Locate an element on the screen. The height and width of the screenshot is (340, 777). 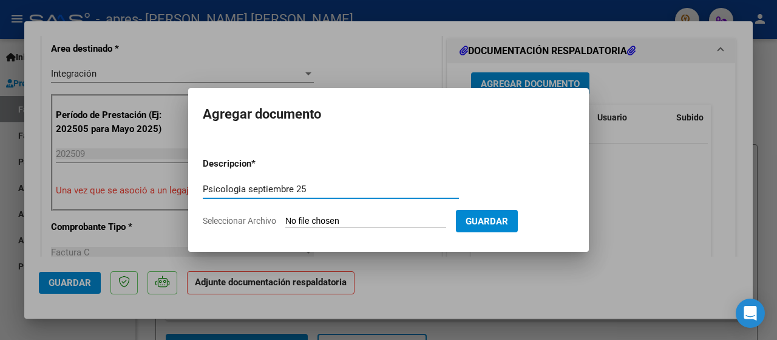
button: Guardar is located at coordinates (487, 220).